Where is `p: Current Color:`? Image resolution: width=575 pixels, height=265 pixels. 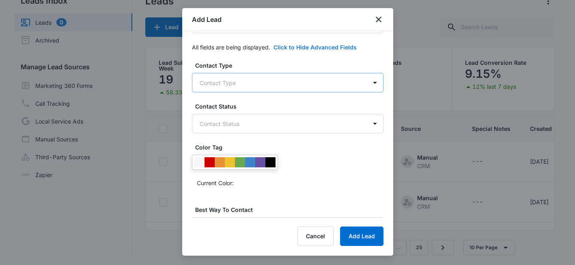 p: Current Color: is located at coordinates (215, 183).